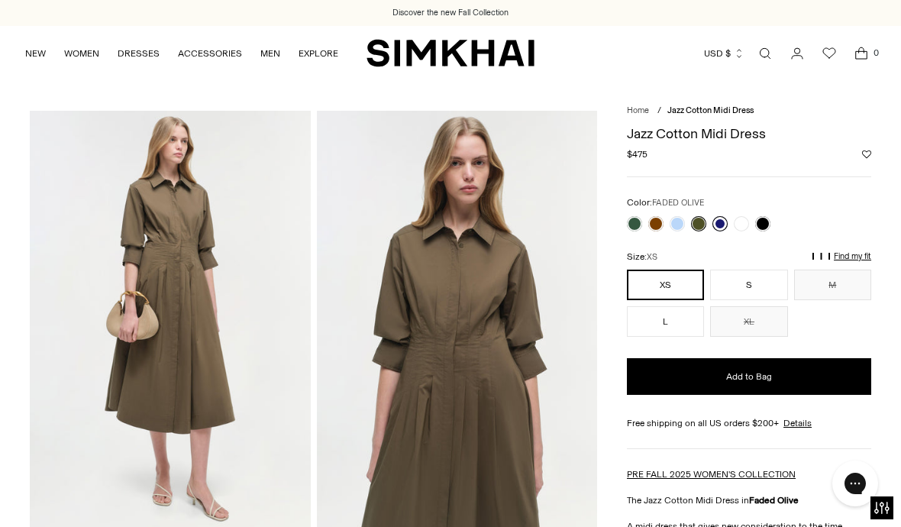 The image size is (901, 527). Describe the element at coordinates (270, 53) in the screenshot. I see `a: MEN` at that location.